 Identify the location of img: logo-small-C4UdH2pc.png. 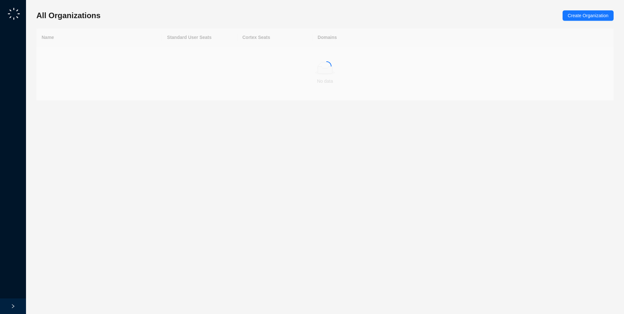
(14, 14).